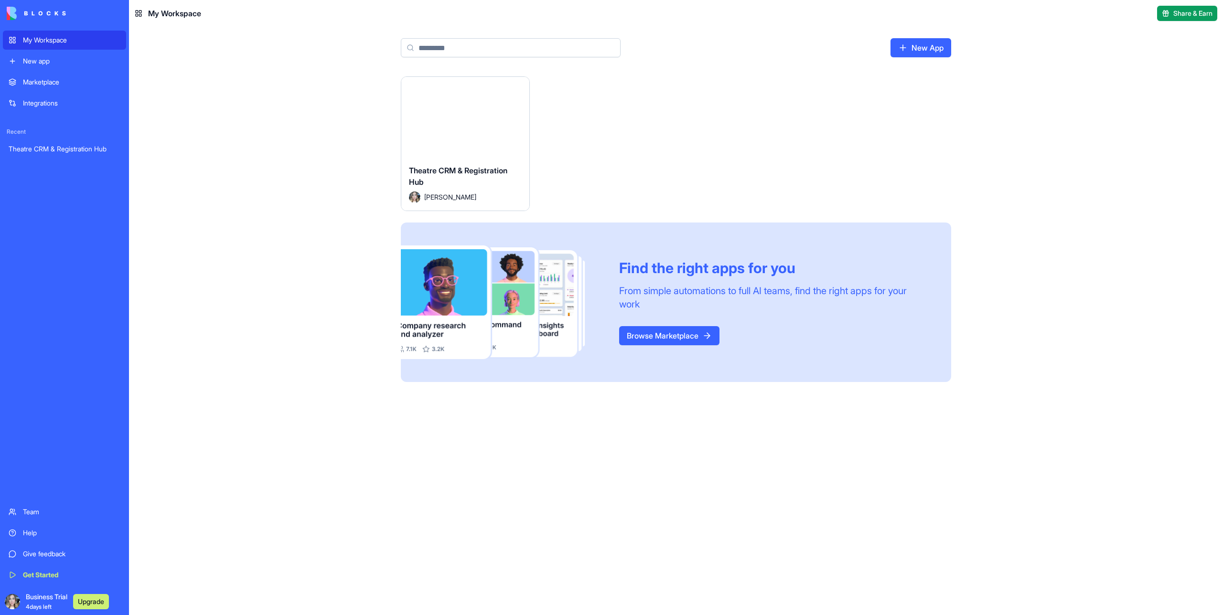 Image resolution: width=1223 pixels, height=615 pixels. What do you see at coordinates (72, 533) in the screenshot?
I see `div: Help` at bounding box center [72, 533].